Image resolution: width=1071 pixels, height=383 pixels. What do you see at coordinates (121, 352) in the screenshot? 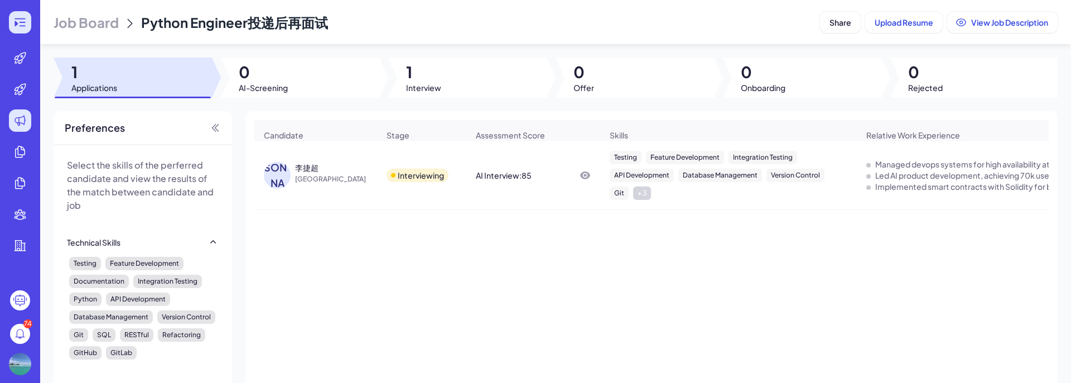
I see `div: GitLab` at bounding box center [121, 352].